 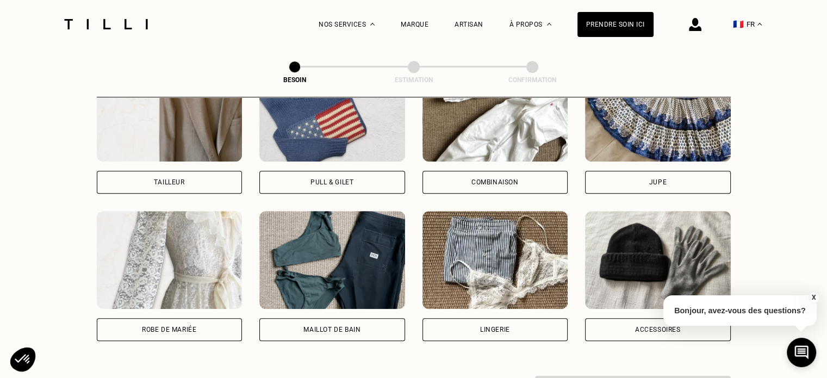 I want to click on img: menu déroulant, so click(x=760, y=24).